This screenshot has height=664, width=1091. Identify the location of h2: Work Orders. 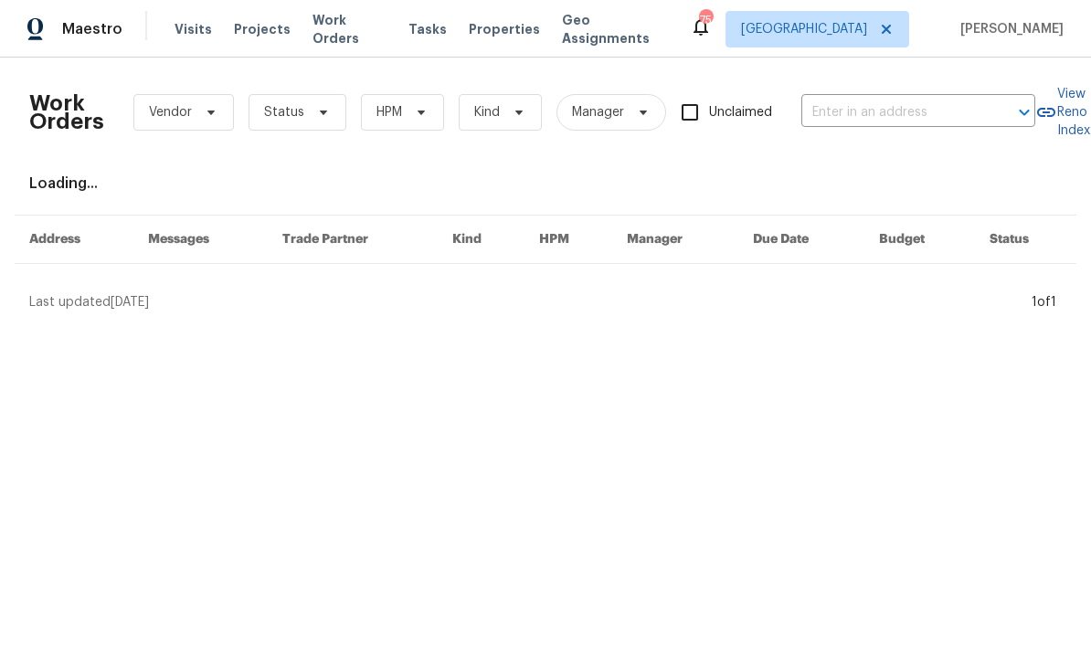
(67, 112).